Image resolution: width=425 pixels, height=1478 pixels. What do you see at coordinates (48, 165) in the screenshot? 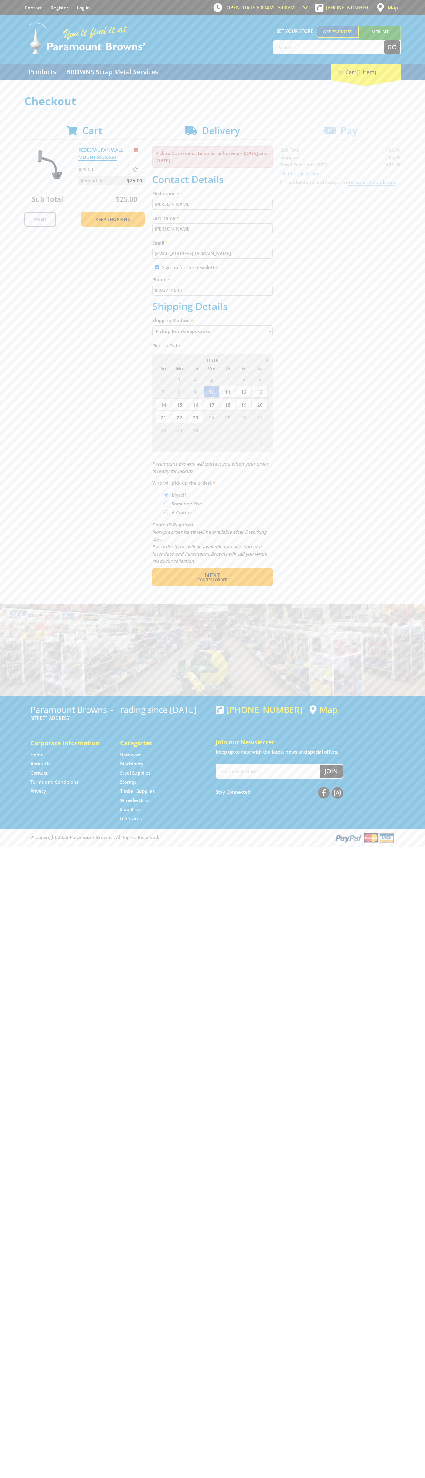
I see `img: PEDESTAL FAN WALL MOUNT BRACKET` at bounding box center [48, 165].